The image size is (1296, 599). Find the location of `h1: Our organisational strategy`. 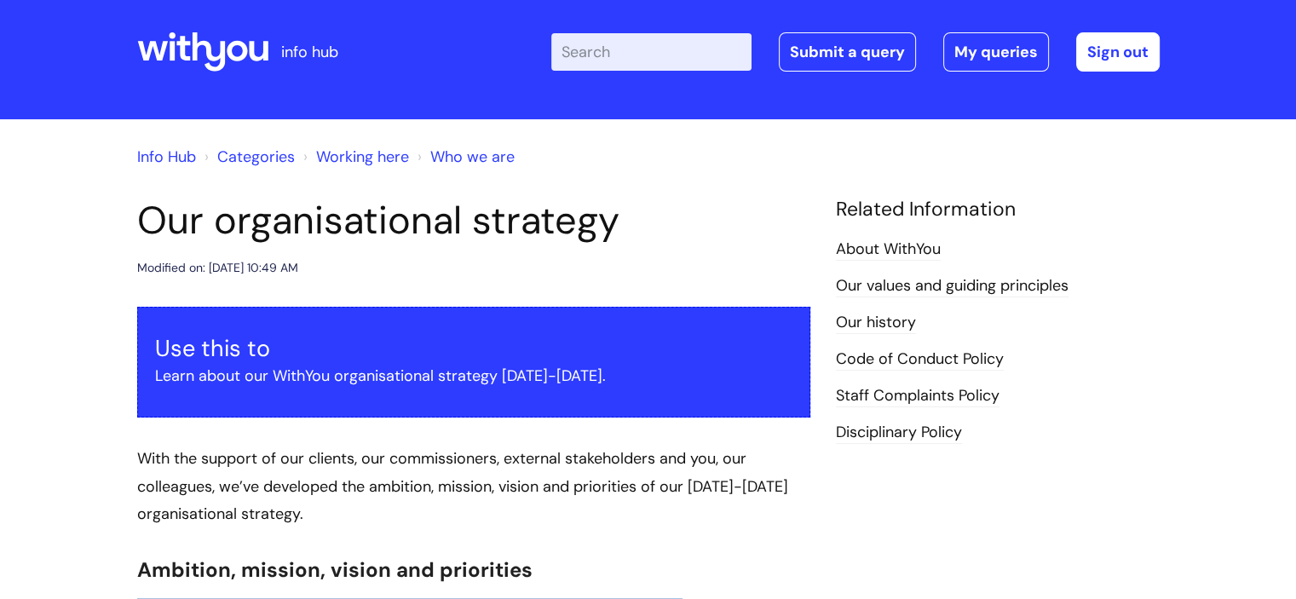

h1: Our organisational strategy is located at coordinates (474, 221).